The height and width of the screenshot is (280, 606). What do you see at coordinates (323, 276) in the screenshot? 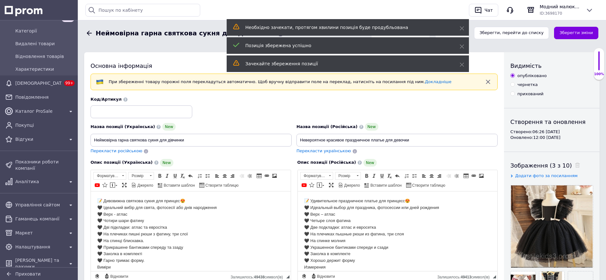
I see `a: Відновити` at bounding box center [323, 276].